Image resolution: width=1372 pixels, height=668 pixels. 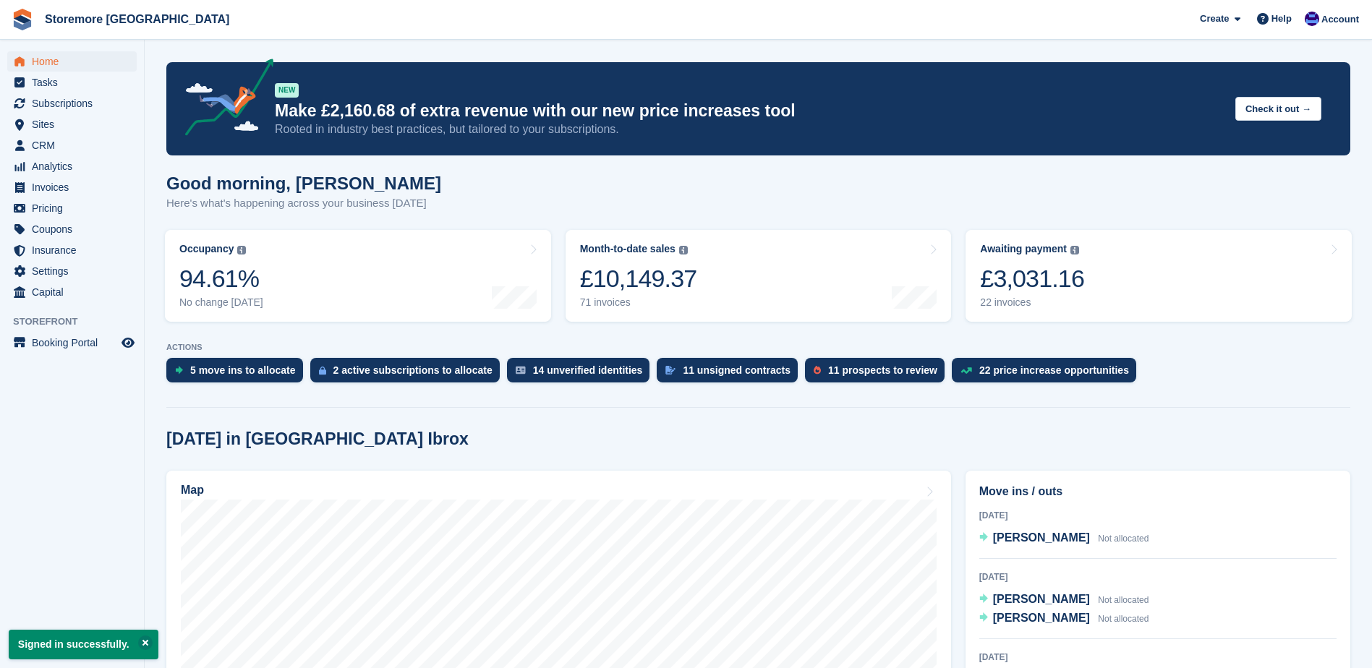 I want to click on img: move_ins_to_allocate_icon-fdf77a2bb77ea45bf5b3d319d69a93e2d87916cf1d5bf7949dd705db3b84f3ca.svg, so click(x=179, y=370).